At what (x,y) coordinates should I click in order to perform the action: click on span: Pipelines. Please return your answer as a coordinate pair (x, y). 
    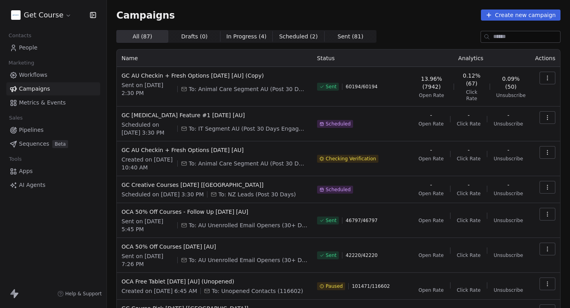
    Looking at the image, I should click on (31, 130).